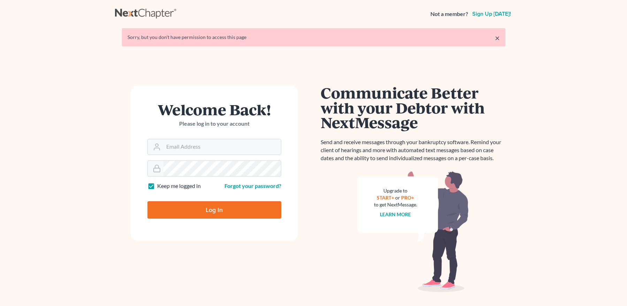 The height and width of the screenshot is (306, 627). I want to click on div: to get NextMessage., so click(396, 205).